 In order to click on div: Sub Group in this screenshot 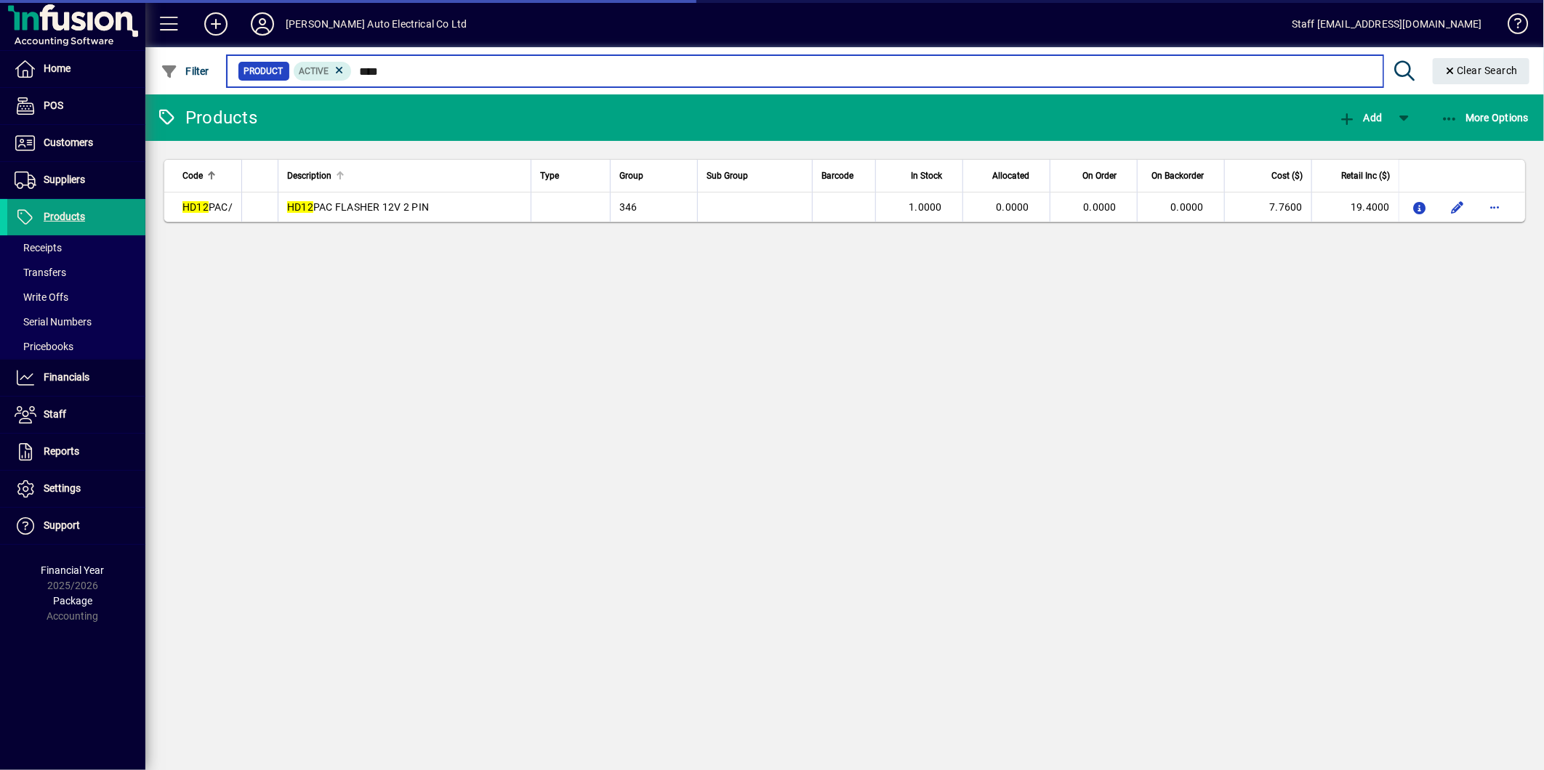, I will do `click(754, 176)`.